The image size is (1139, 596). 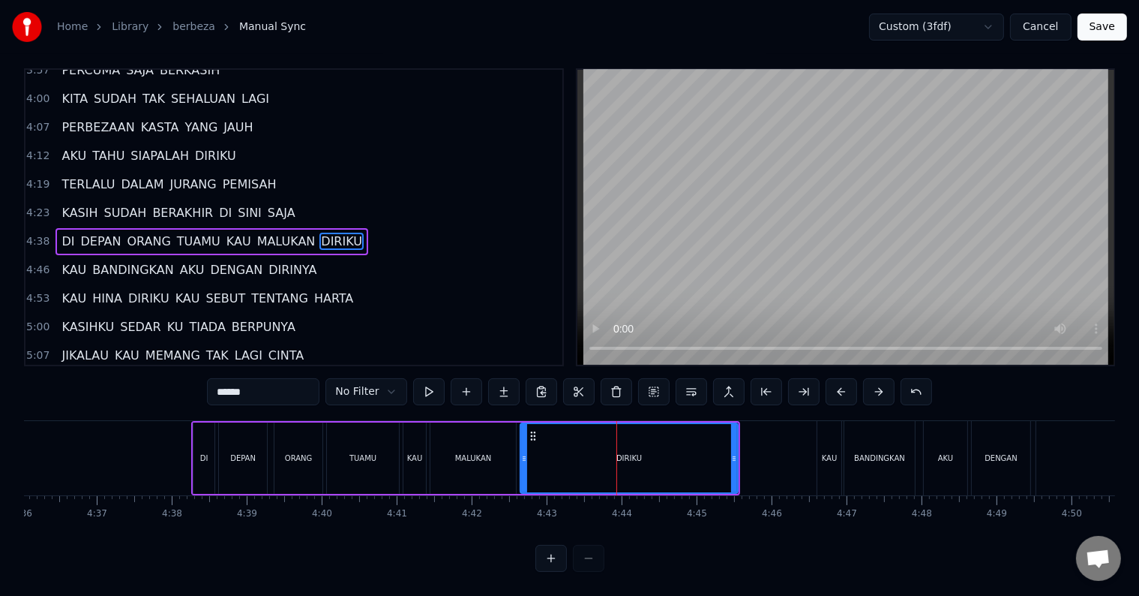 I want to click on span: YANG, so click(x=201, y=127).